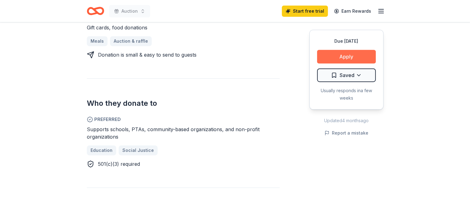 This screenshot has height=215, width=470. What do you see at coordinates (346, 57) in the screenshot?
I see `button: Apply` at bounding box center [346, 57].